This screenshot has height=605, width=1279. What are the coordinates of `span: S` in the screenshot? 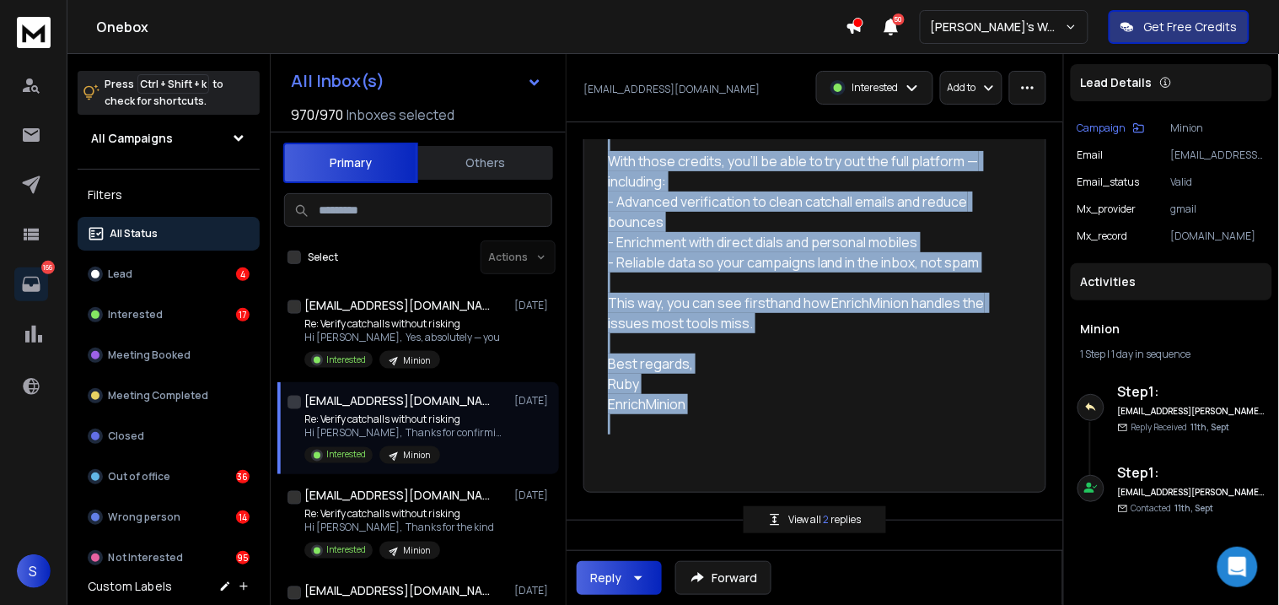 It's located at (34, 571).